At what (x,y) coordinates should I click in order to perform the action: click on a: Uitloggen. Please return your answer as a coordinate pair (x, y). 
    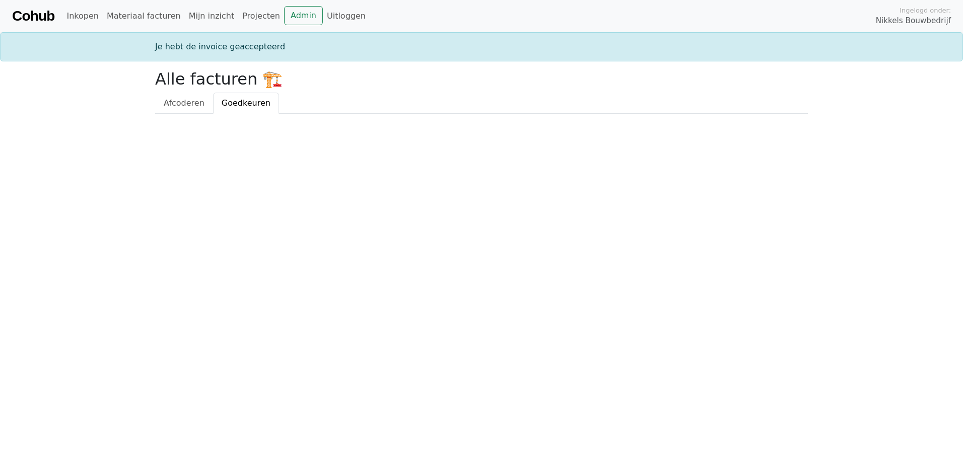
    Looking at the image, I should click on (346, 16).